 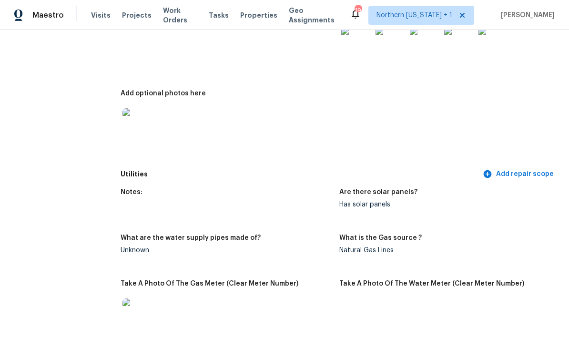 I want to click on span: Add repair scope, so click(x=519, y=174).